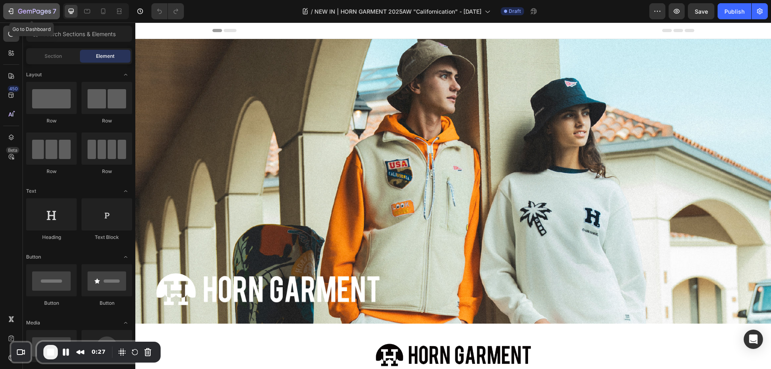 This screenshot has height=369, width=771. I want to click on span: Section, so click(53, 56).